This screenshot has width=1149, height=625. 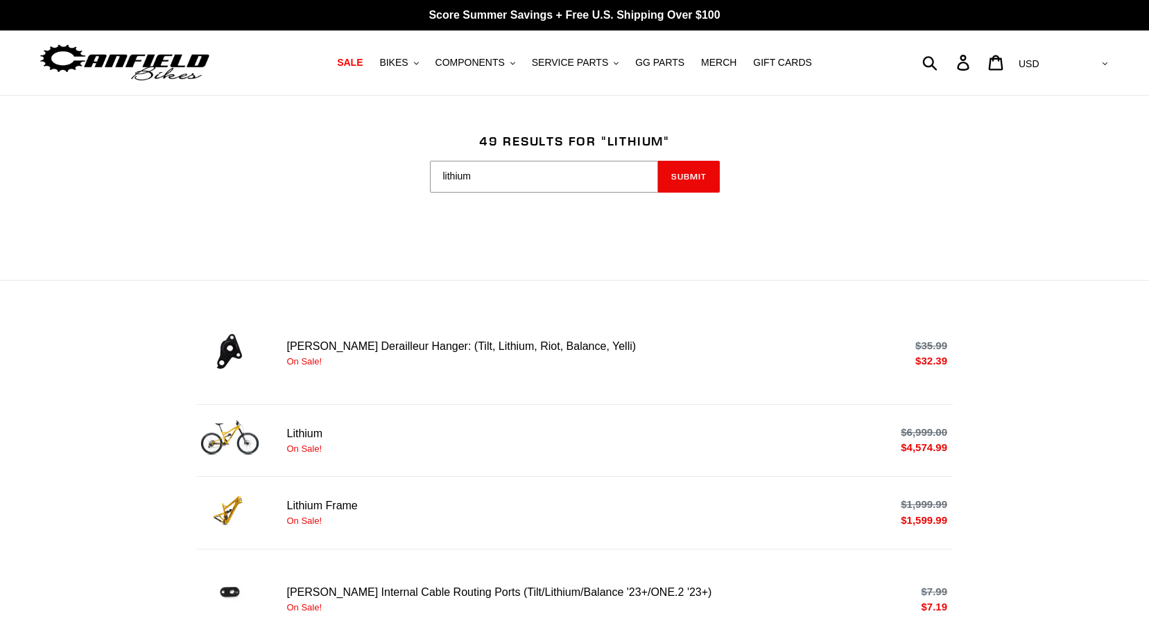 I want to click on a: GG PARTS, so click(x=659, y=62).